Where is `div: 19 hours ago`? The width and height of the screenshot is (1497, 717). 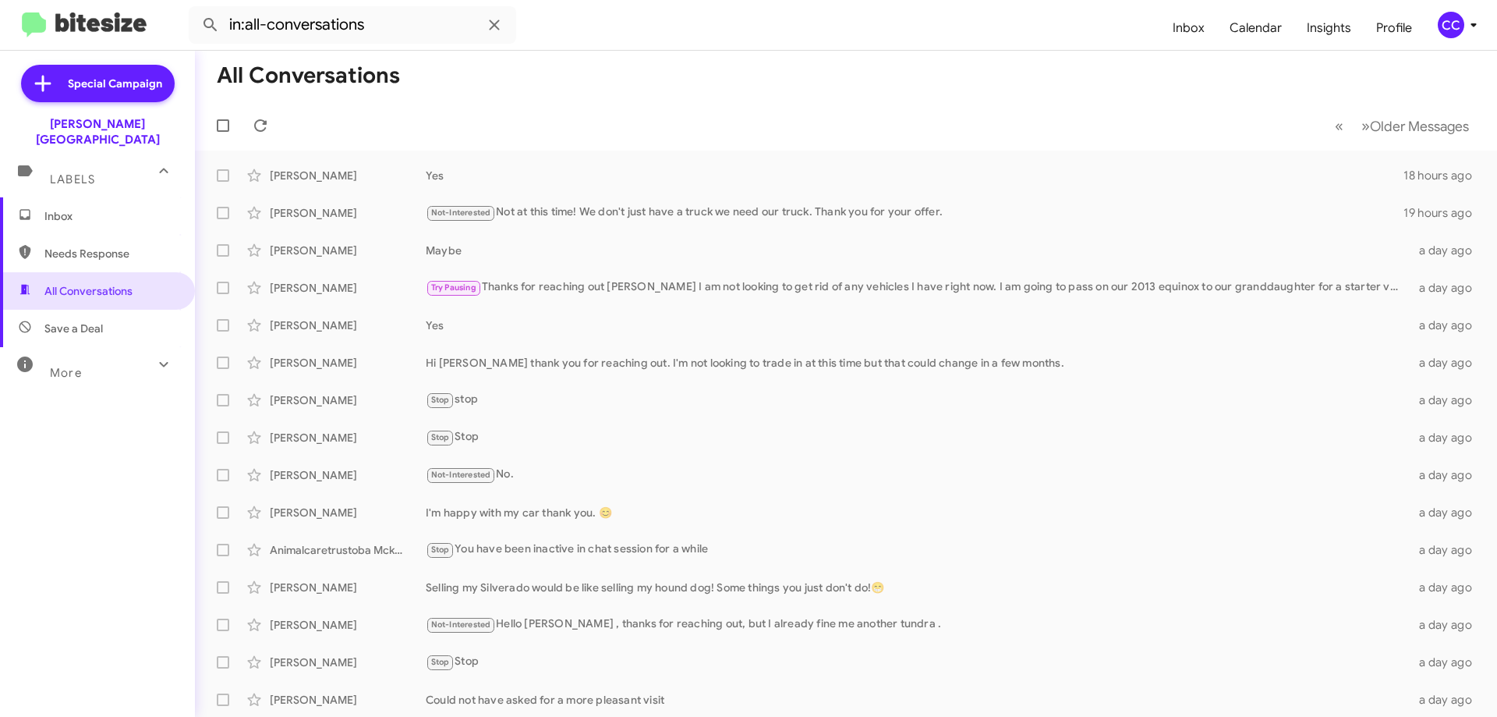
div: 19 hours ago is located at coordinates (1444, 213).